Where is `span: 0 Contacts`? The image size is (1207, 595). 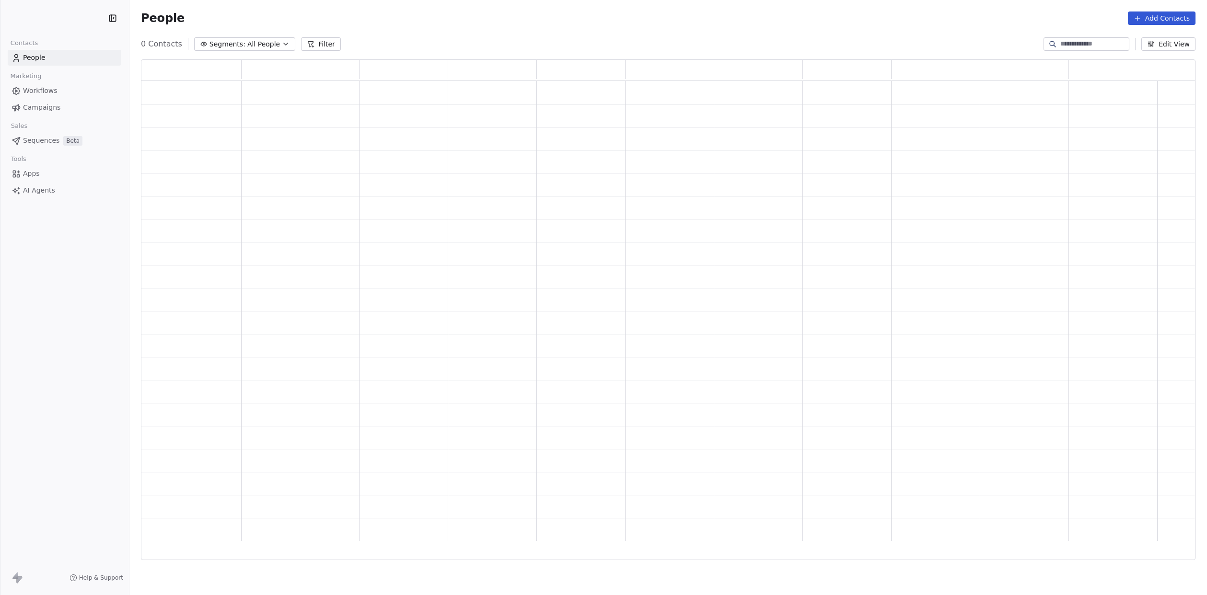 span: 0 Contacts is located at coordinates (162, 44).